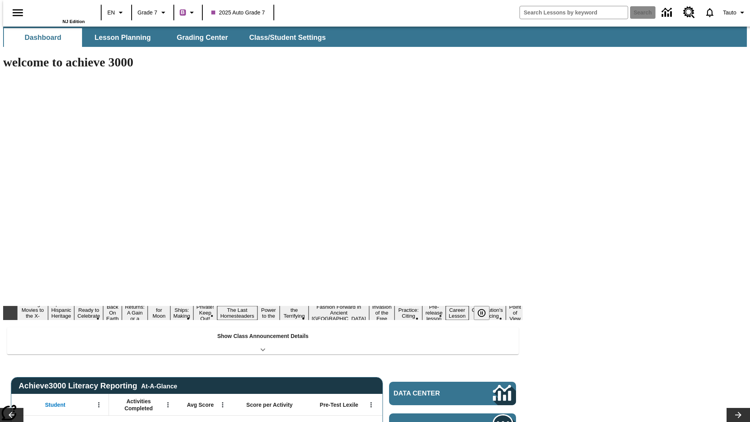 Image resolution: width=750 pixels, height=422 pixels. I want to click on span: Activities Completed, so click(139, 405).